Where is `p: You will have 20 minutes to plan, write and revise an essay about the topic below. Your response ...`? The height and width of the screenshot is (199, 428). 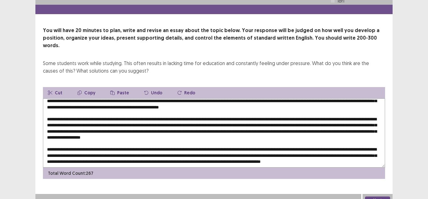
p: You will have 20 minutes to plan, write and revise an essay about the topic below. Your response ... is located at coordinates (214, 38).